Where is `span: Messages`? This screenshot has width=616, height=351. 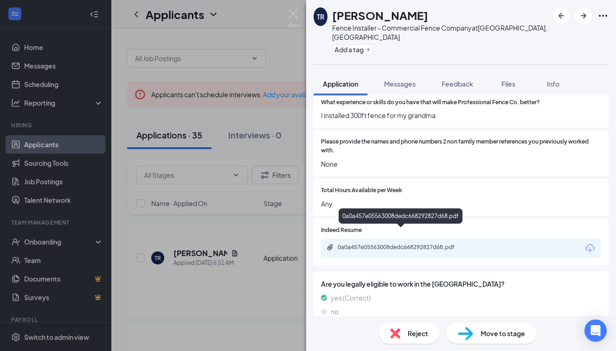 span: Messages is located at coordinates (400, 84).